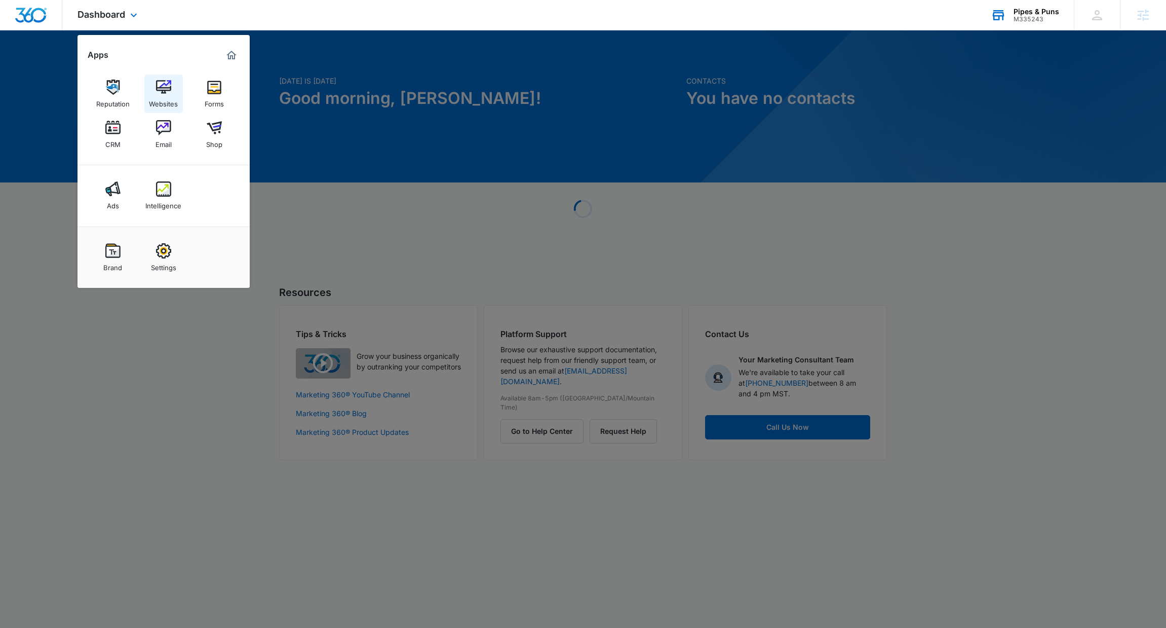  Describe the element at coordinates (113, 101) in the screenshot. I see `div: Reputation` at that location.